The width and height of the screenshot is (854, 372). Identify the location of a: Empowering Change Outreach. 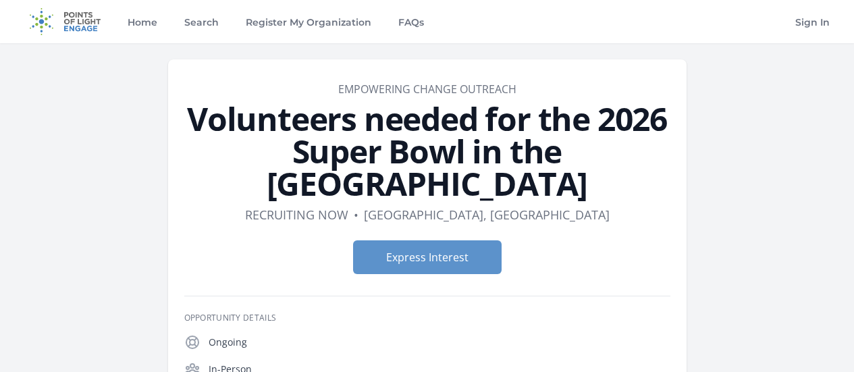
(428, 89).